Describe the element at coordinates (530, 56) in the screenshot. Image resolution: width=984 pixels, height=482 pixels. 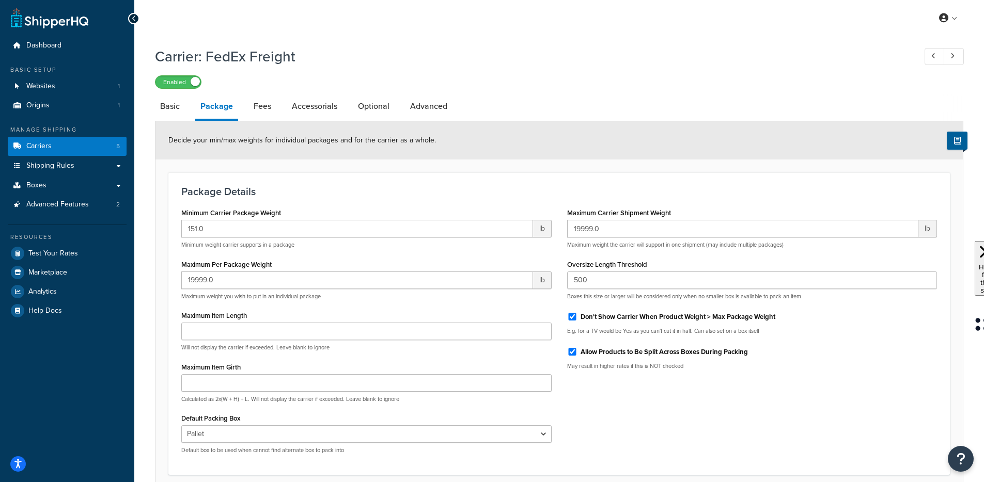
I see `h1: Carrier: FedEx Freight` at that location.